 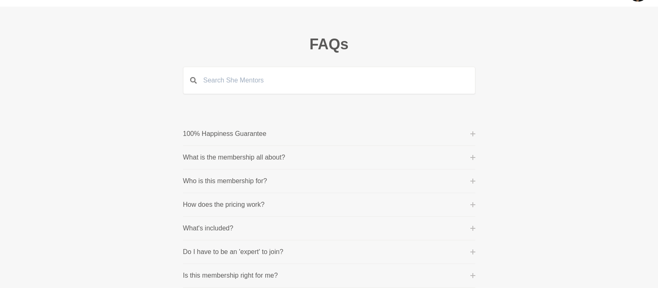 What do you see at coordinates (329, 276) in the screenshot?
I see `button: Is this membership right for me?` at bounding box center [329, 276].